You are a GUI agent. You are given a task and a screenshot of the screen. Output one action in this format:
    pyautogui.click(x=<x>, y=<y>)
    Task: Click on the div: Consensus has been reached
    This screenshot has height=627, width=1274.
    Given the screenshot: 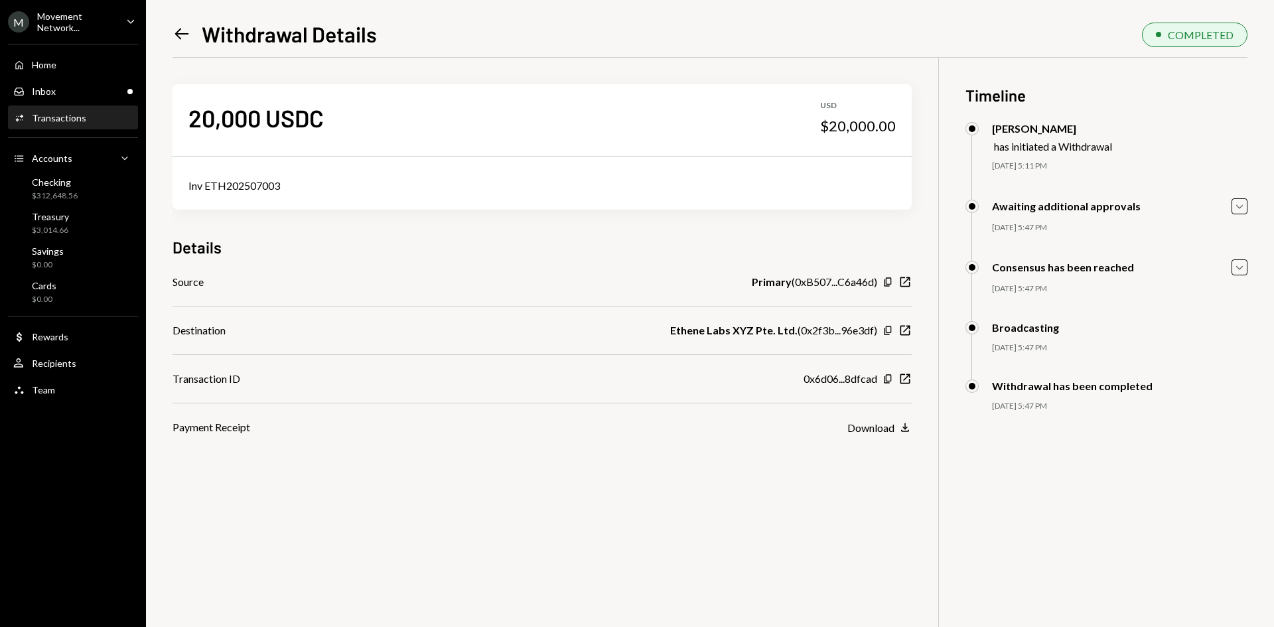 What is the action you would take?
    pyautogui.click(x=1063, y=267)
    